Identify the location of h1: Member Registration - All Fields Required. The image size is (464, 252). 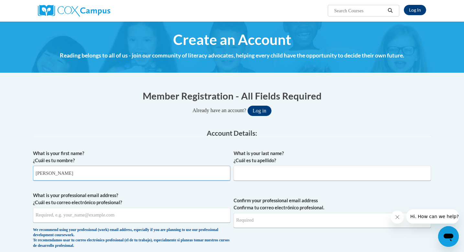
(232, 96).